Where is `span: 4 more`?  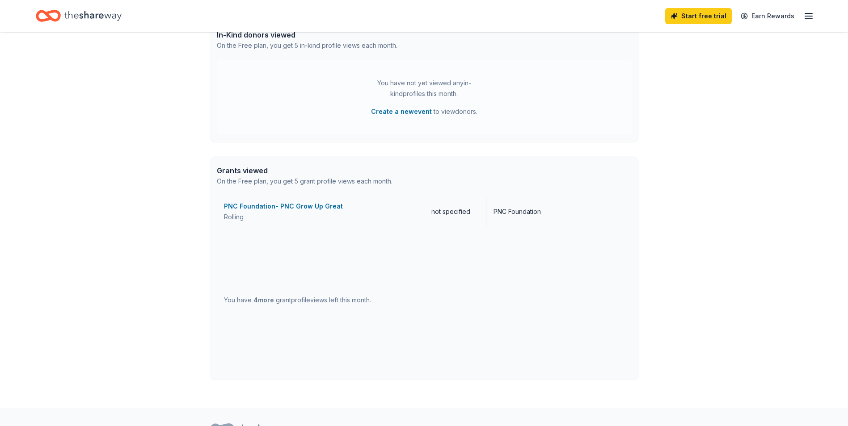 span: 4 more is located at coordinates (264, 300).